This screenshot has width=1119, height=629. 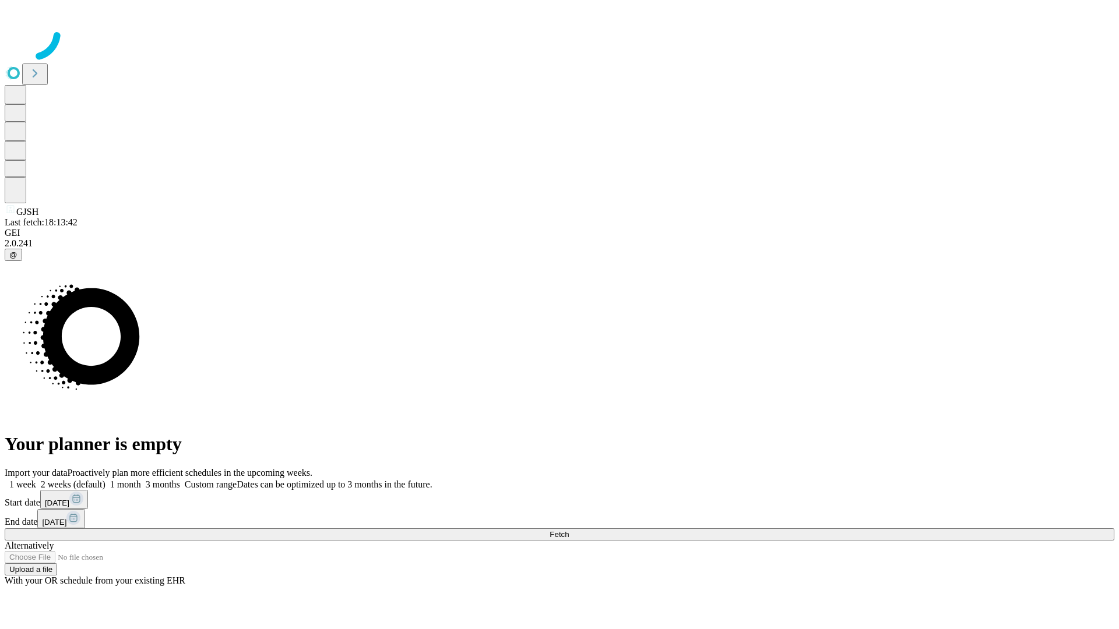 What do you see at coordinates (560, 244) in the screenshot?
I see `div: 2.0.241` at bounding box center [560, 244].